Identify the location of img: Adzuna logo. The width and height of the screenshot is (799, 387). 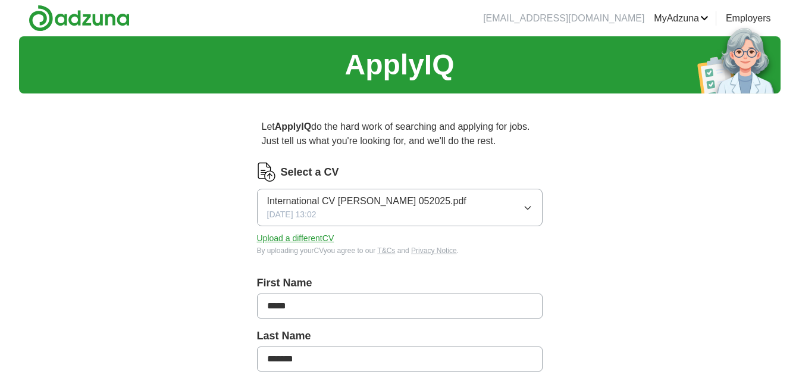
(79, 18).